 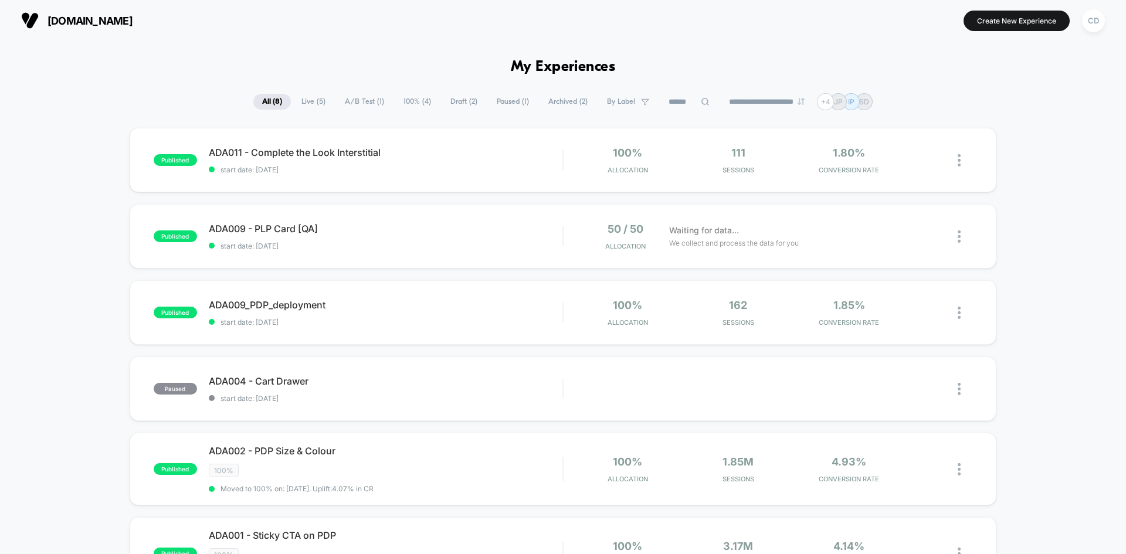 I want to click on span: 111, so click(x=738, y=152).